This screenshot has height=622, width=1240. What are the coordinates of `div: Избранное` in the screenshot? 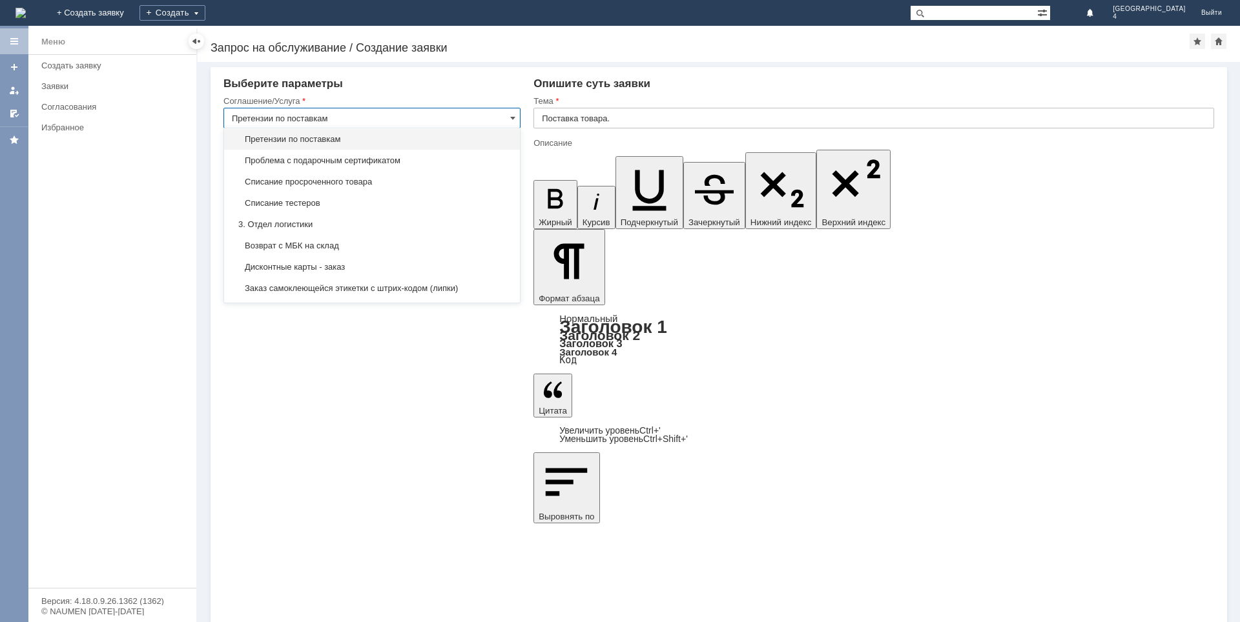 It's located at (108, 127).